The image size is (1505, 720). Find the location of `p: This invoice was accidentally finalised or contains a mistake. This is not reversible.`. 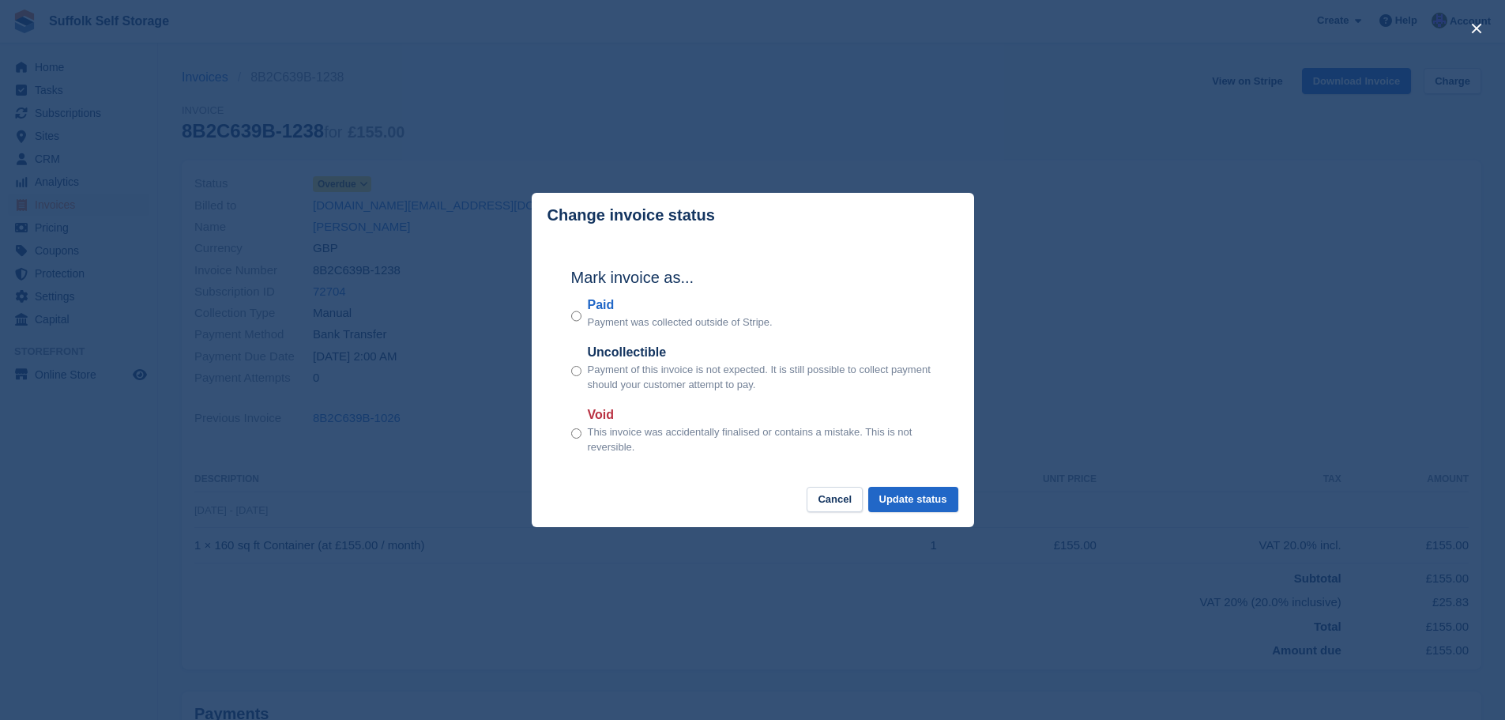

p: This invoice was accidentally finalised or contains a mistake. This is not reversible. is located at coordinates (761, 439).